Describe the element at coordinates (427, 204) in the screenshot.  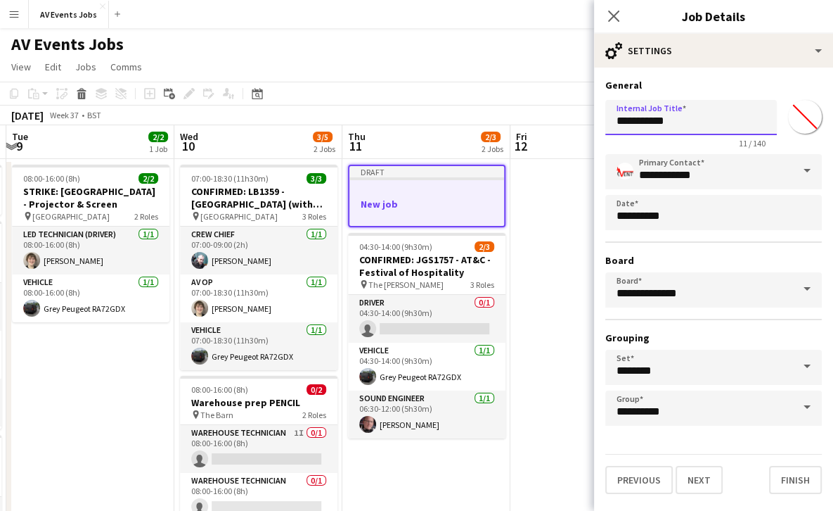
I see `h3: New job` at that location.